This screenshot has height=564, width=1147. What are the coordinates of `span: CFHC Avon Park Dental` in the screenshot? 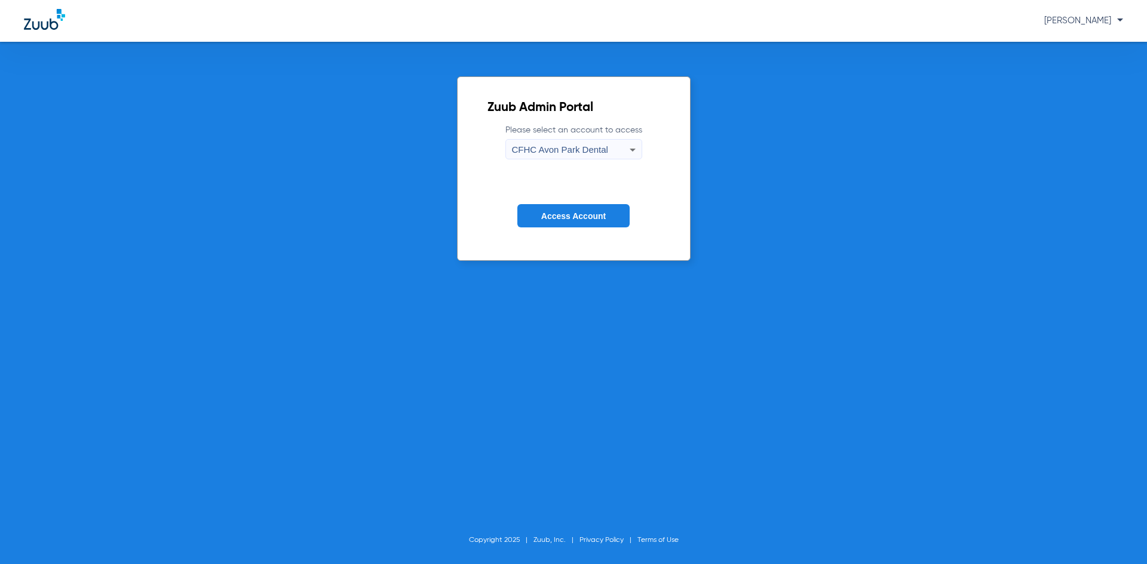 It's located at (560, 149).